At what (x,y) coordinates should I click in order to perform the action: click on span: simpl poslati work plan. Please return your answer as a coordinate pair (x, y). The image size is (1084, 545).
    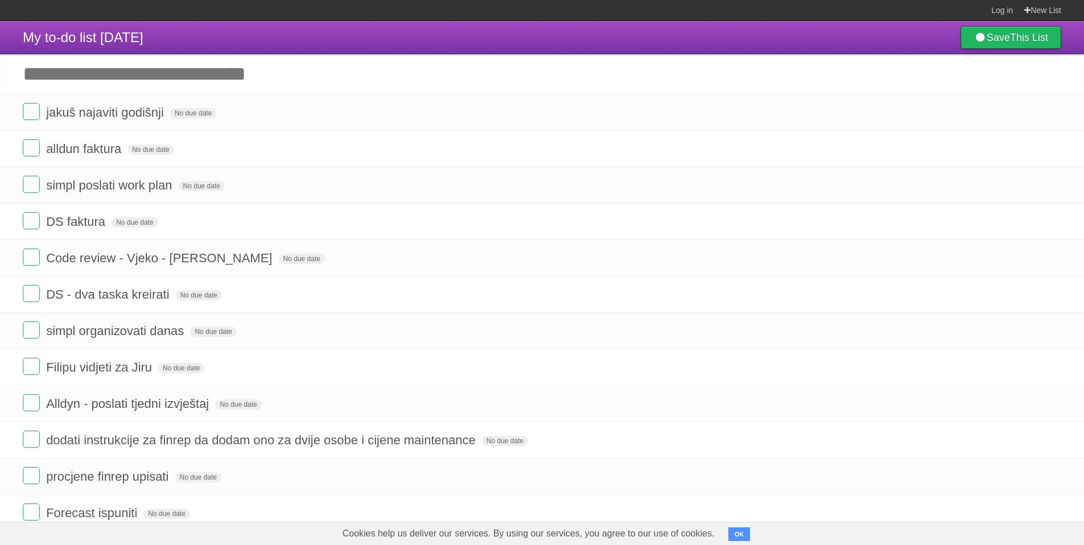
    Looking at the image, I should click on (110, 185).